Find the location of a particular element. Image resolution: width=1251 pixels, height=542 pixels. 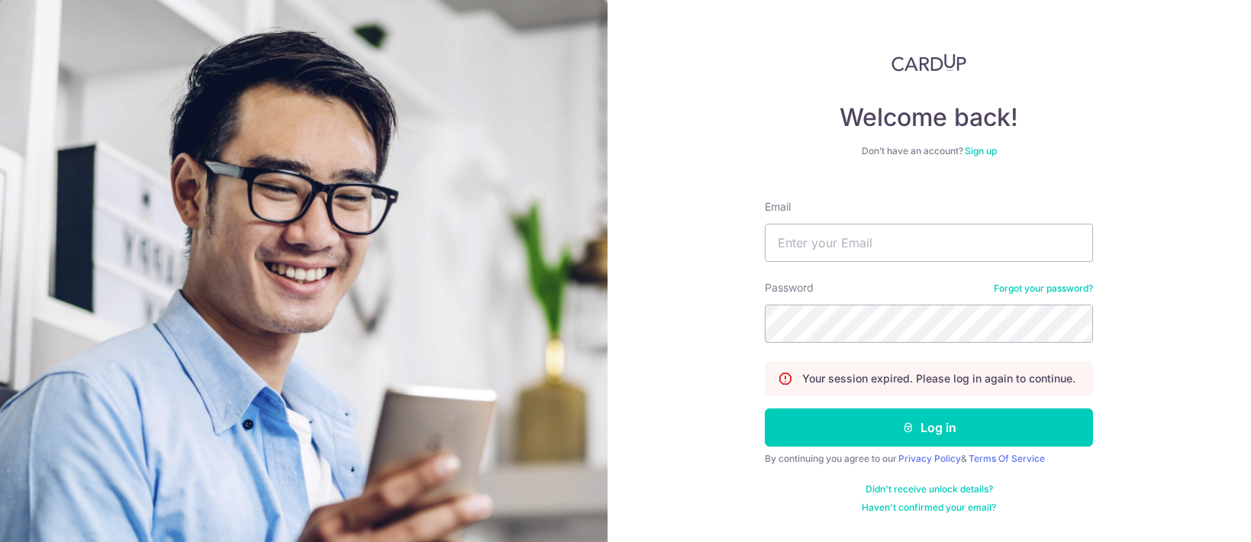

label: Email is located at coordinates (778, 207).